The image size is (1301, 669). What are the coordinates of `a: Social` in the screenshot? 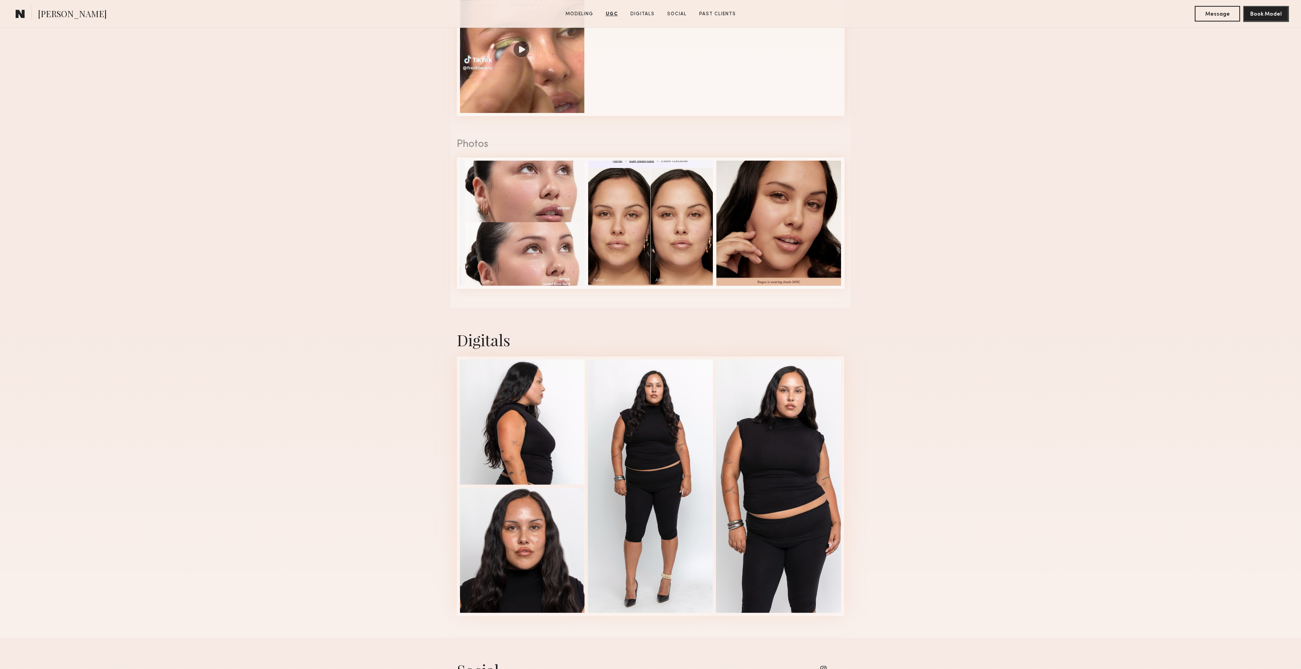 It's located at (677, 14).